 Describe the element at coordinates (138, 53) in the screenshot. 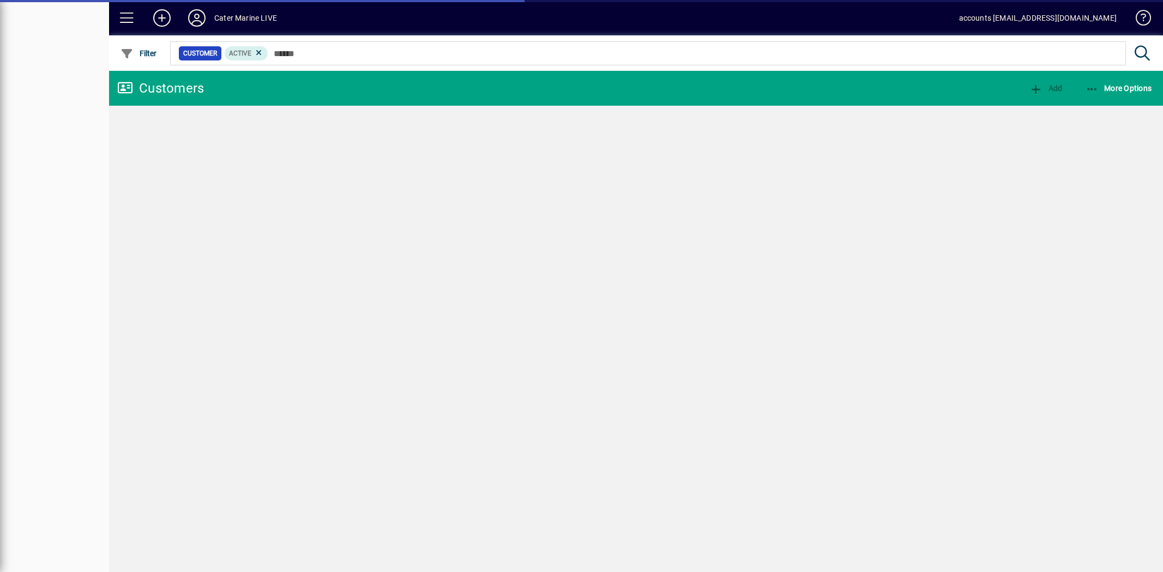

I see `span: Filter` at that location.